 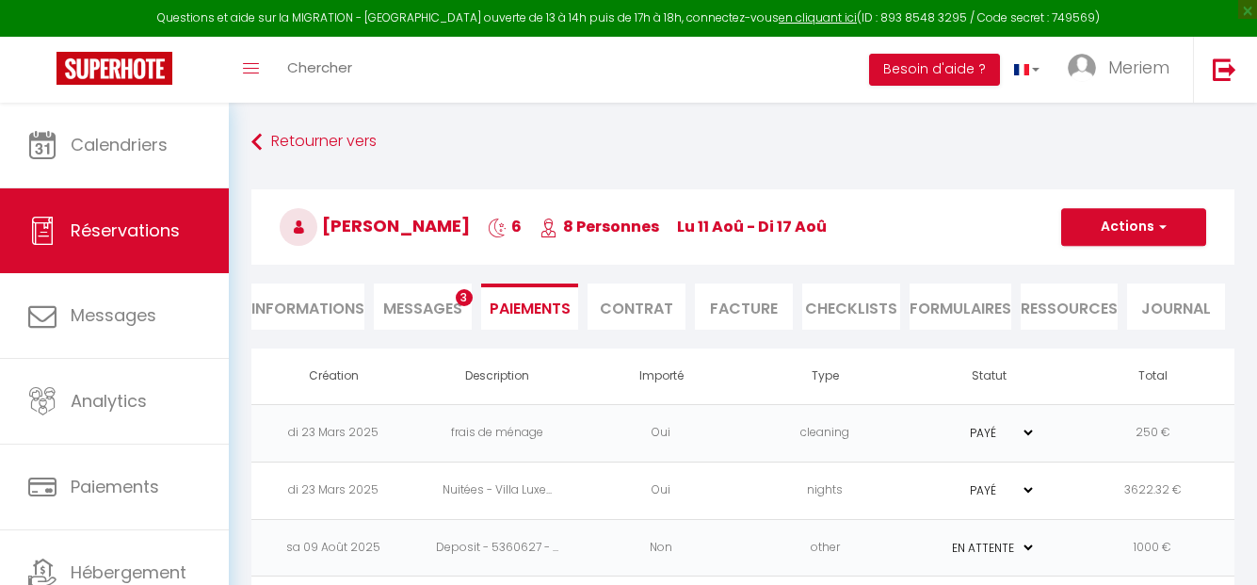 What do you see at coordinates (661, 376) in the screenshot?
I see `th: Importé` at bounding box center [661, 376].